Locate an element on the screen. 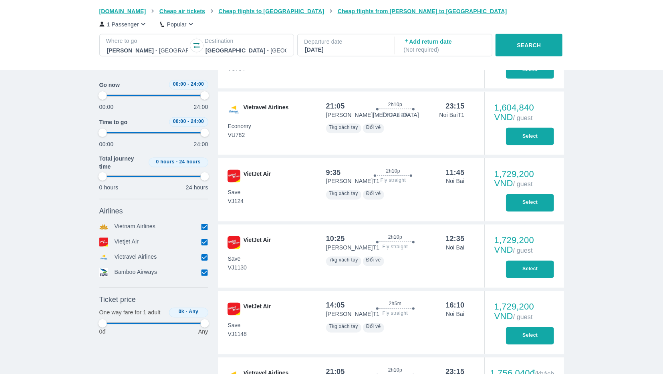 The width and height of the screenshot is (663, 374). div: 10:25 is located at coordinates (335, 239).